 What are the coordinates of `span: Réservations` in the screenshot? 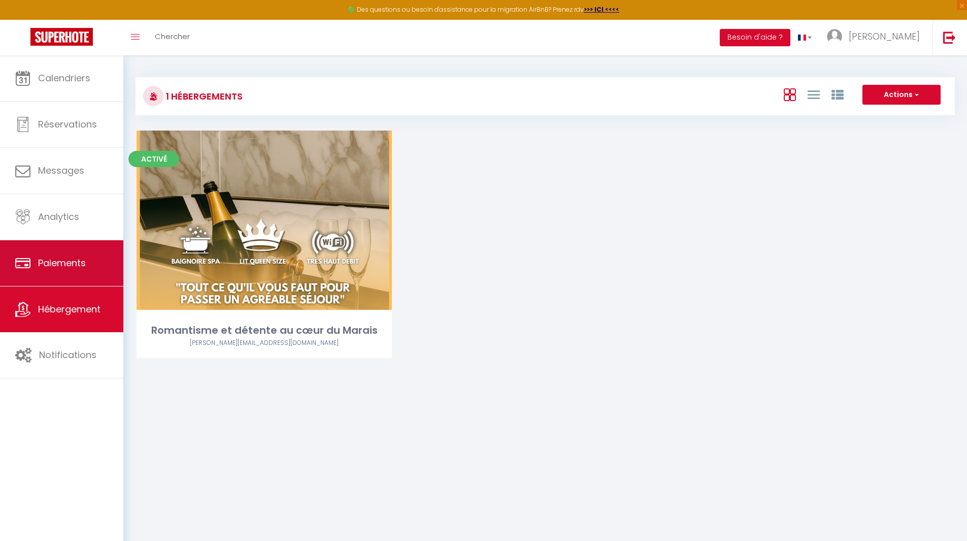 It's located at (68, 124).